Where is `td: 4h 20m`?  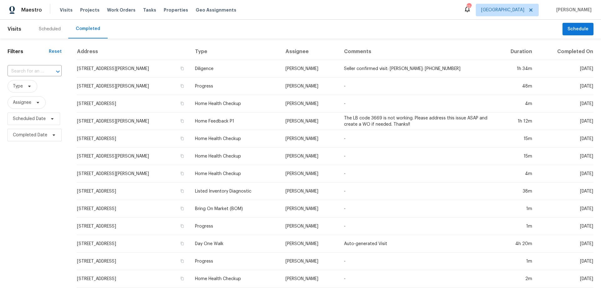
td: 4h 20m is located at coordinates (516, 244).